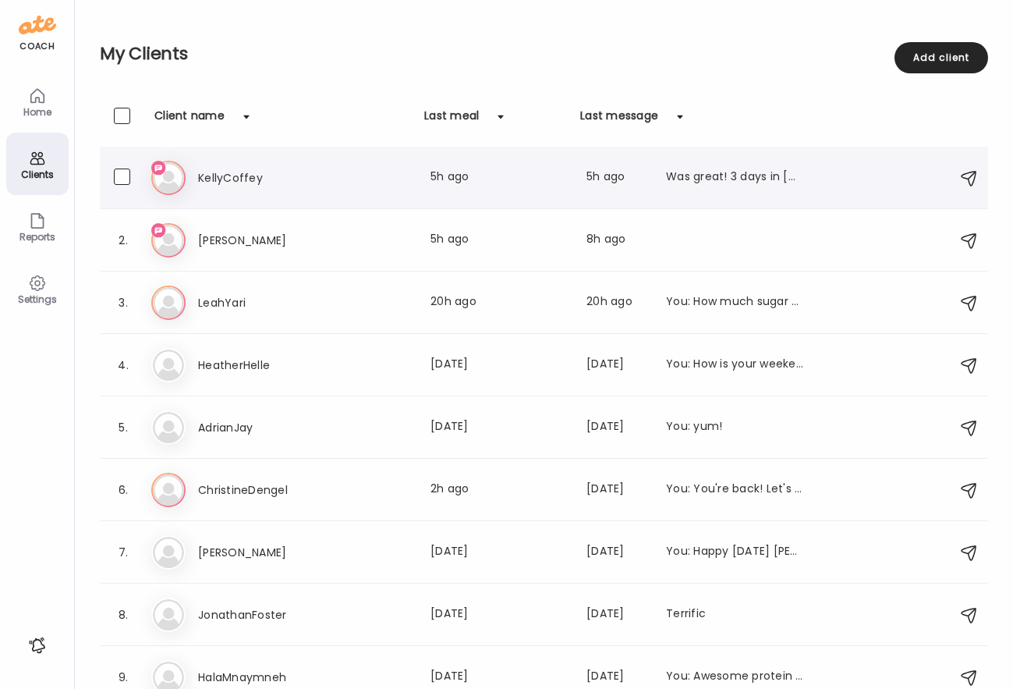  I want to click on div: 4., so click(123, 365).